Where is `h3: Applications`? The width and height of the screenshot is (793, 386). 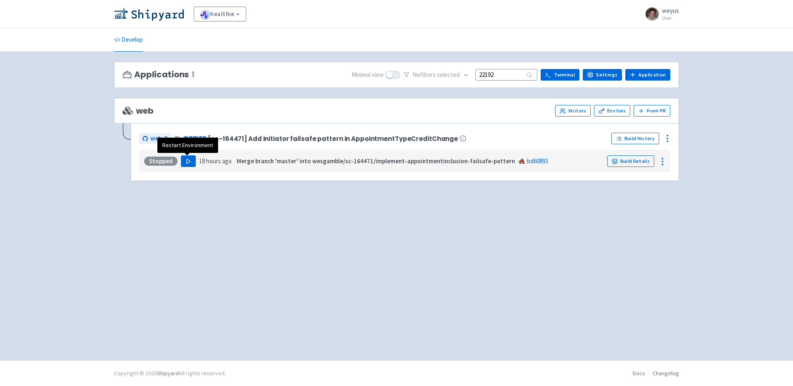
h3: Applications is located at coordinates (159, 74).